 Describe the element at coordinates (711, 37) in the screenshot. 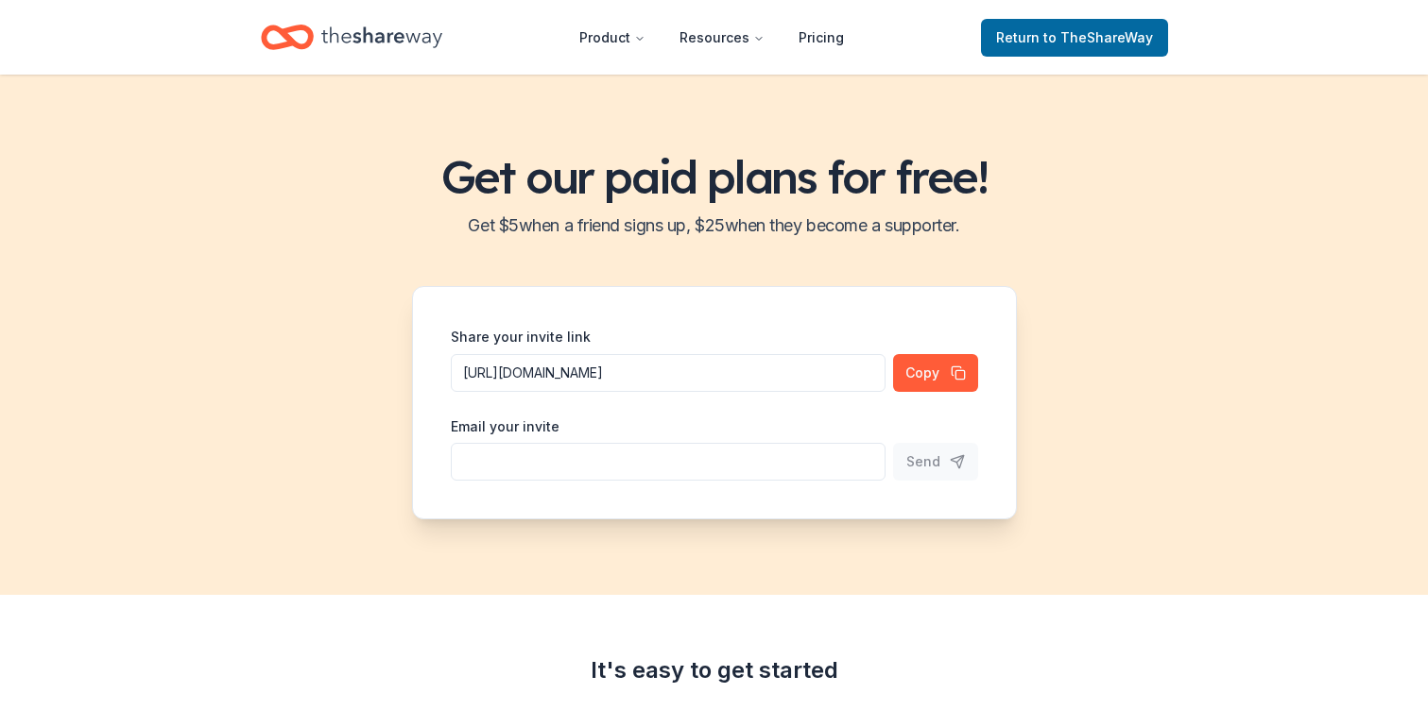

I see `nav: Main` at that location.